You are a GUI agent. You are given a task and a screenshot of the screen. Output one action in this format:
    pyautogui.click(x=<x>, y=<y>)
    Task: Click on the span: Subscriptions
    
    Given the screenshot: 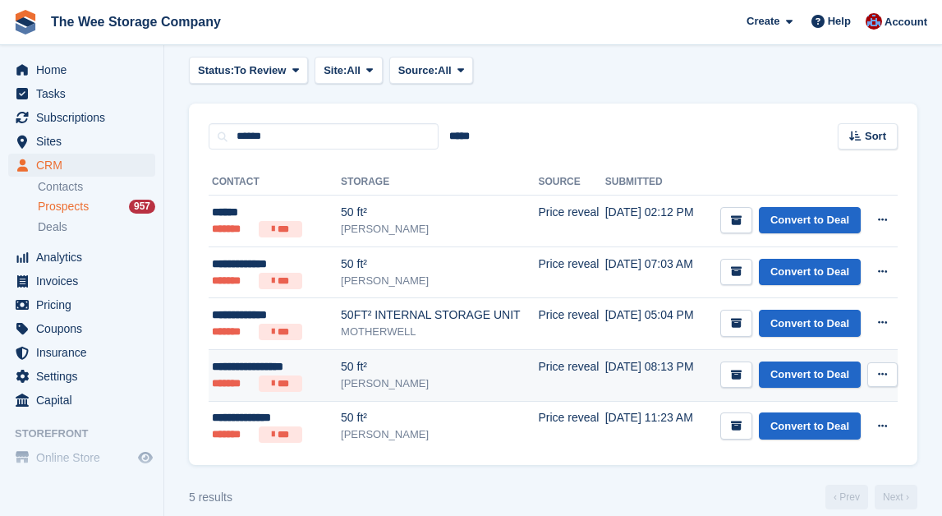 What is the action you would take?
    pyautogui.click(x=85, y=117)
    